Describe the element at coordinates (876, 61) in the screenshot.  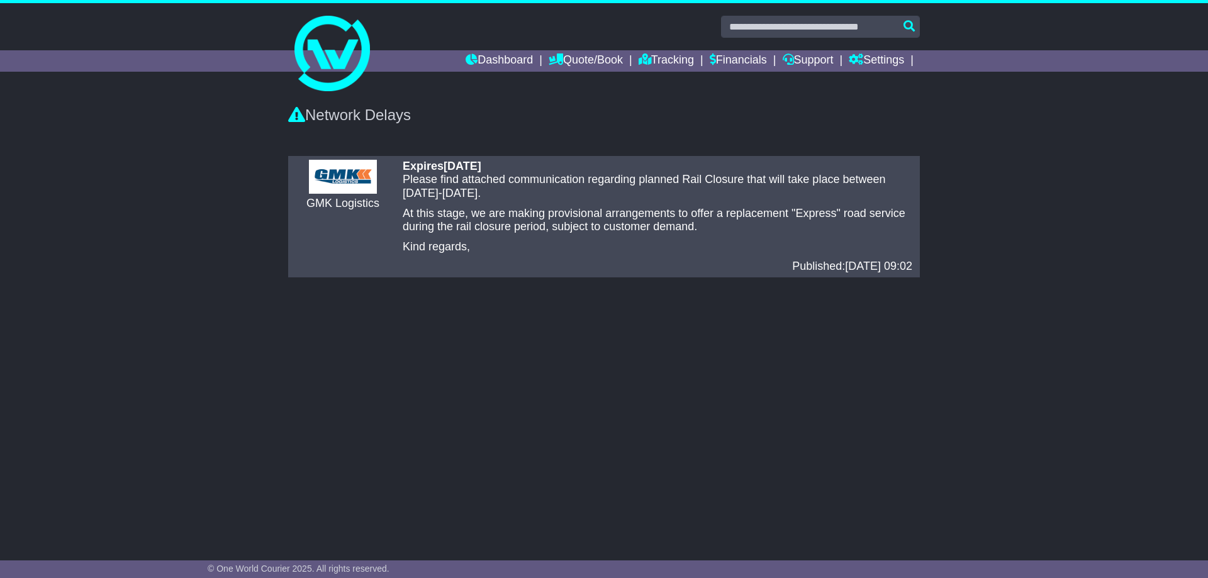
I see `a: Settings` at that location.